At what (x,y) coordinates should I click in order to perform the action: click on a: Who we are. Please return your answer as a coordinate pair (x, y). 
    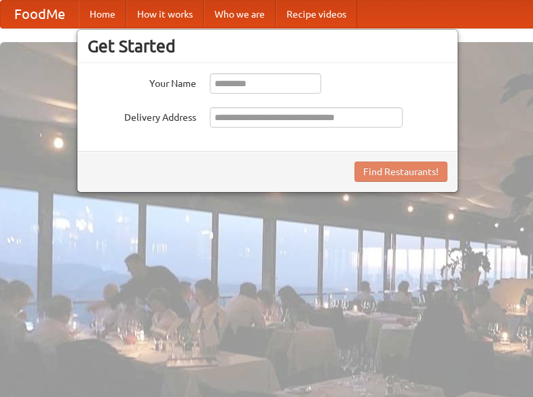
    Looking at the image, I should click on (240, 14).